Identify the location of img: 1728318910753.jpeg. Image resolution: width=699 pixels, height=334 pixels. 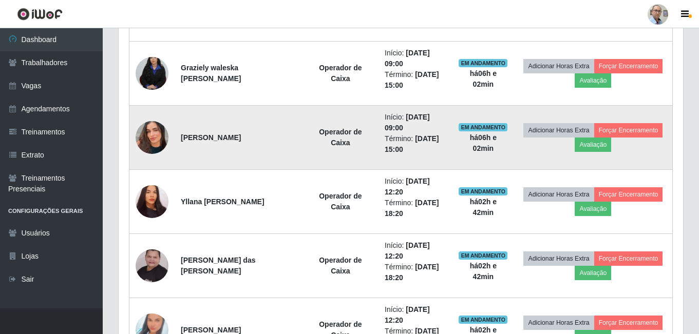
(152, 73).